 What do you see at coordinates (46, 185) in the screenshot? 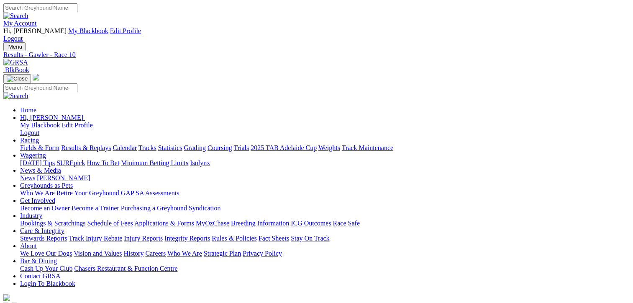
I see `a: Greyhounds as Pets` at bounding box center [46, 185].